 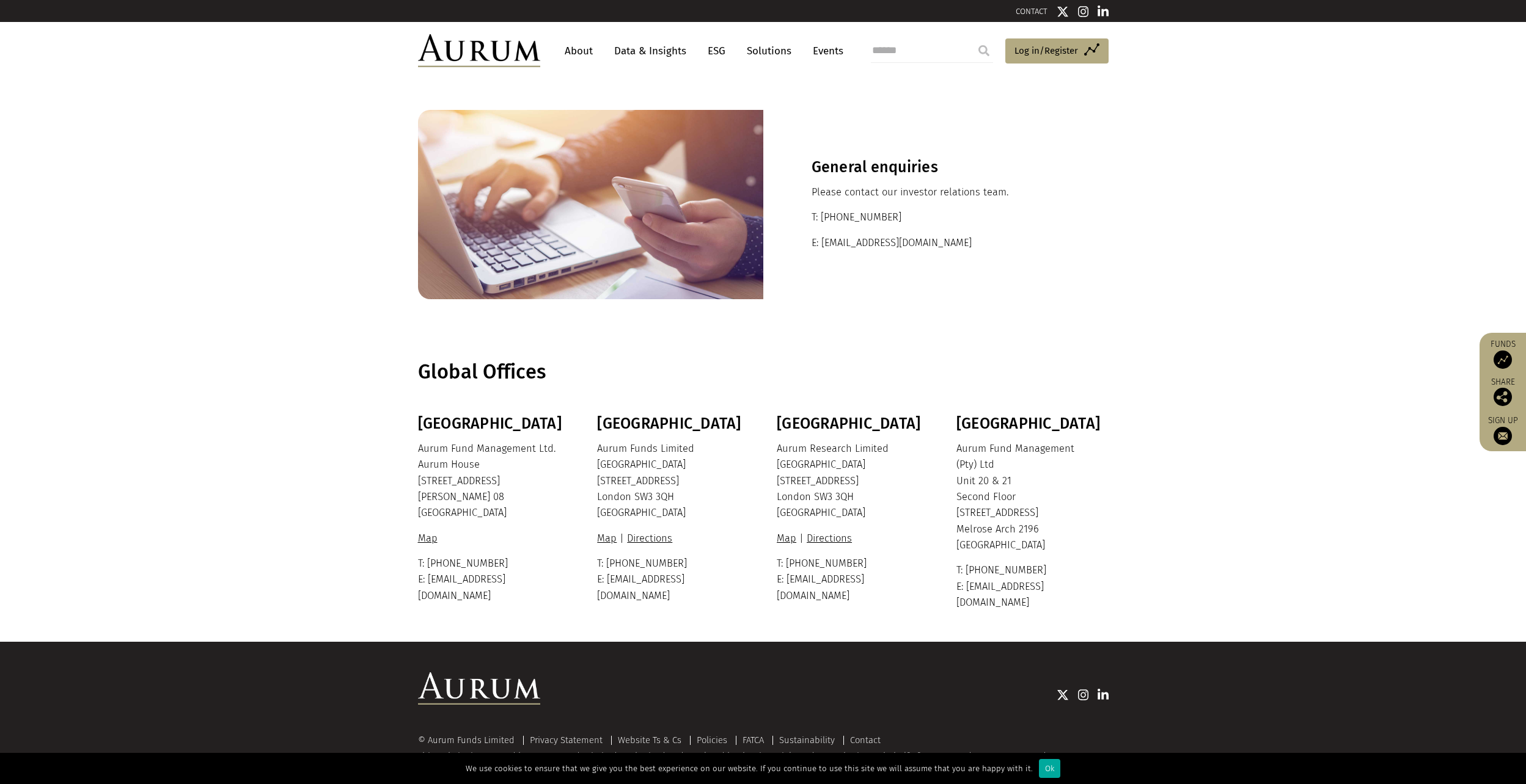 I want to click on a: Solutions, so click(x=768, y=51).